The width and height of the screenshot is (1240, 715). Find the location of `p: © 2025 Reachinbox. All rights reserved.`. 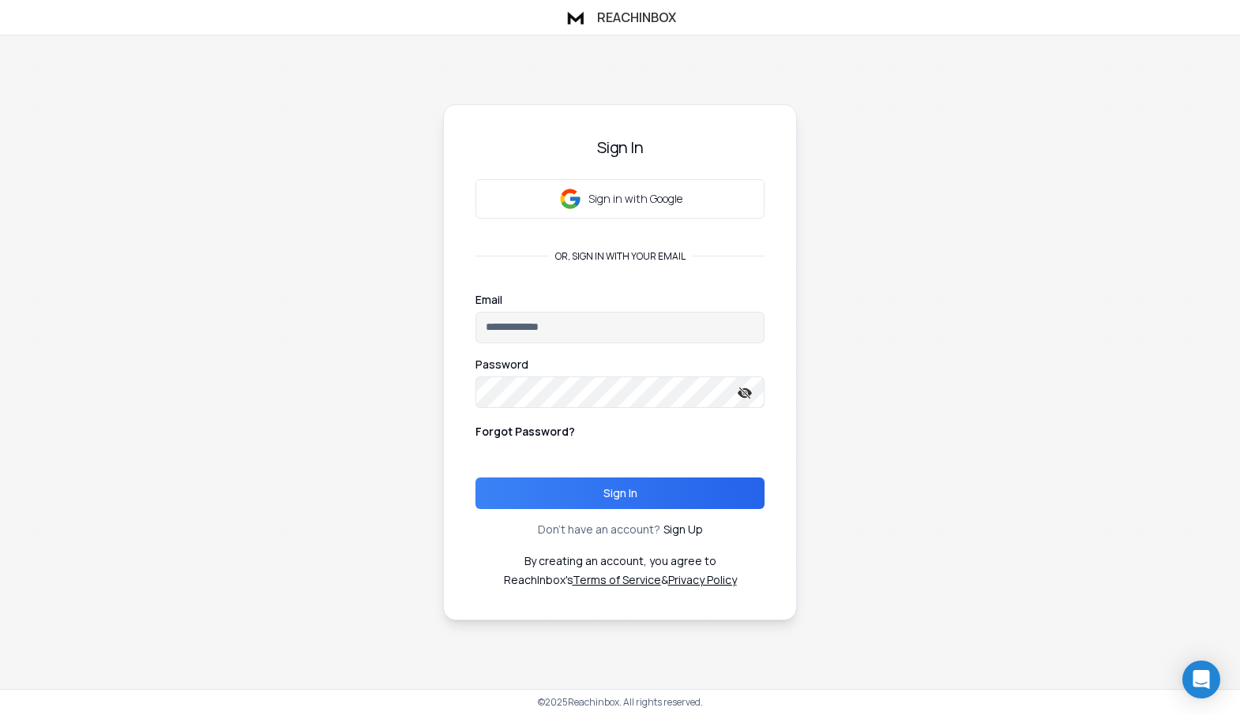

p: © 2025 Reachinbox. All rights reserved. is located at coordinates (620, 703).